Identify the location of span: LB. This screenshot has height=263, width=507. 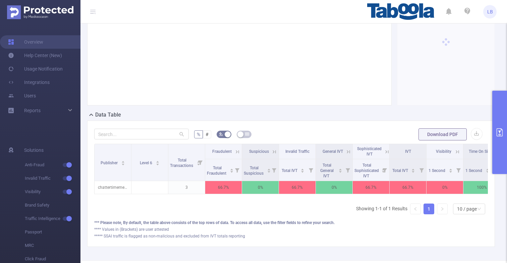
(490, 12).